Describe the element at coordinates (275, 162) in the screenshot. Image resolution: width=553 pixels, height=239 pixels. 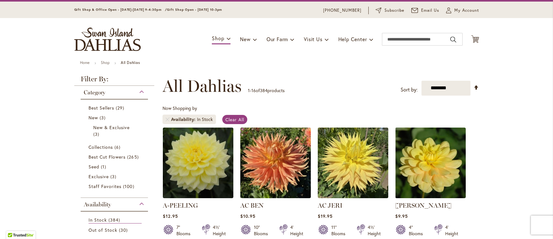
I see `img: AC BEN` at that location.